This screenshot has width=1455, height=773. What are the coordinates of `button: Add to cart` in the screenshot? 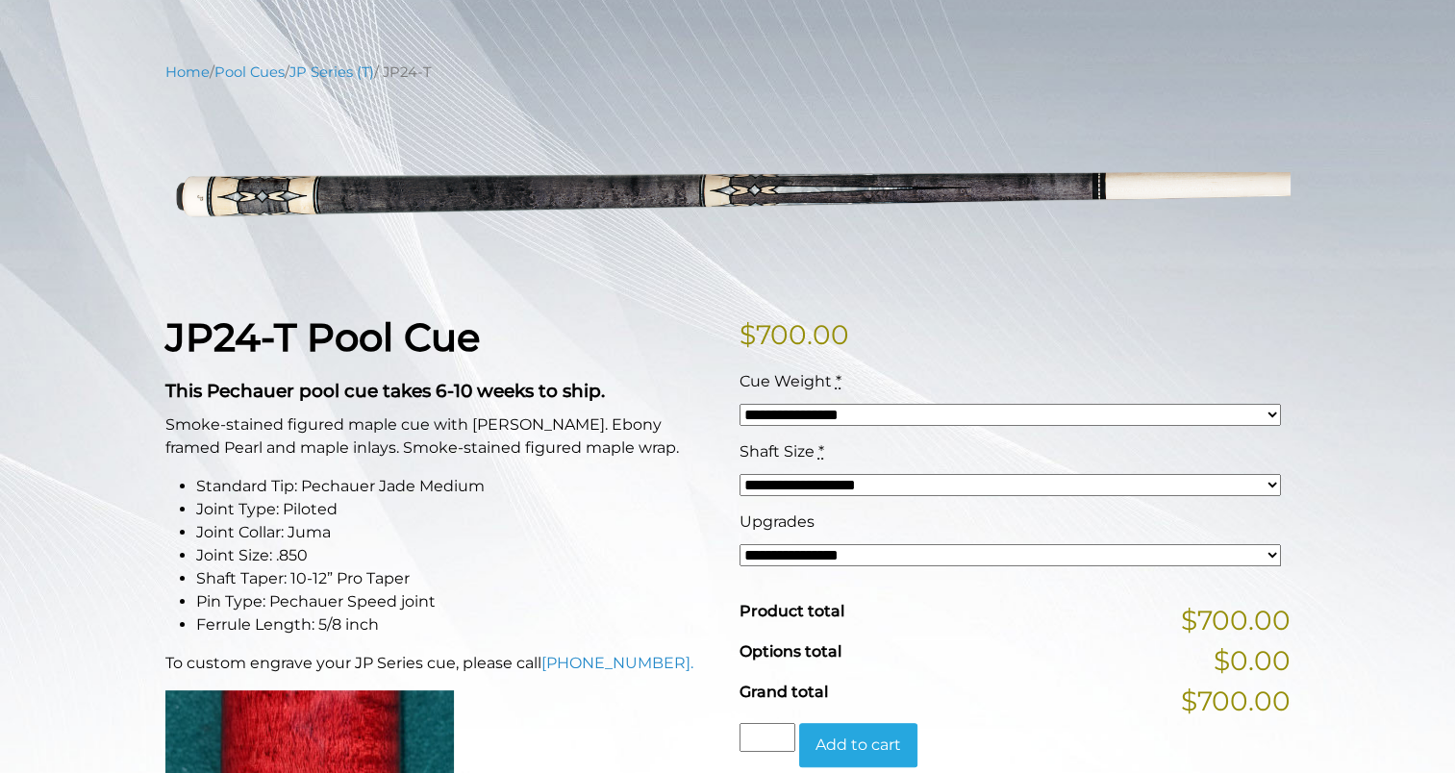 It's located at (858, 745).